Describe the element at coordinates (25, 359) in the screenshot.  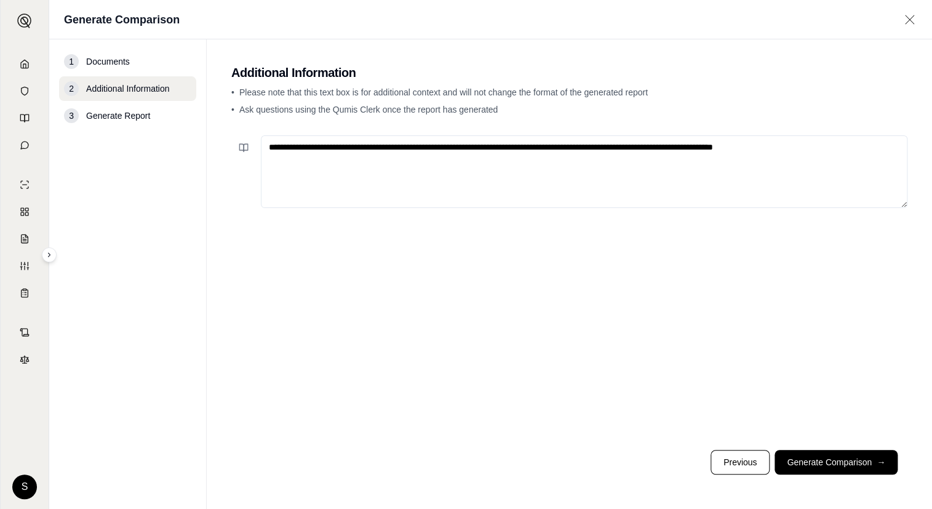
I see `a: Legal Search Engine` at that location.